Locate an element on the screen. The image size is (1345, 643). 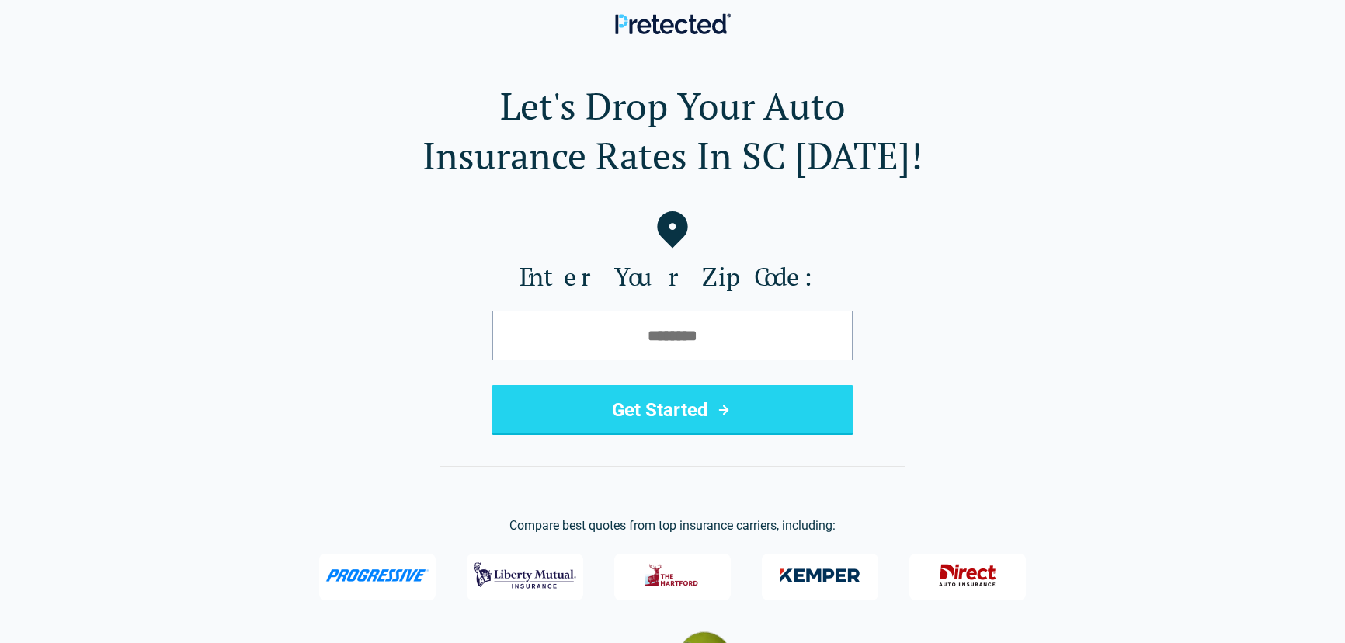
img: Direct General is located at coordinates (968, 575).